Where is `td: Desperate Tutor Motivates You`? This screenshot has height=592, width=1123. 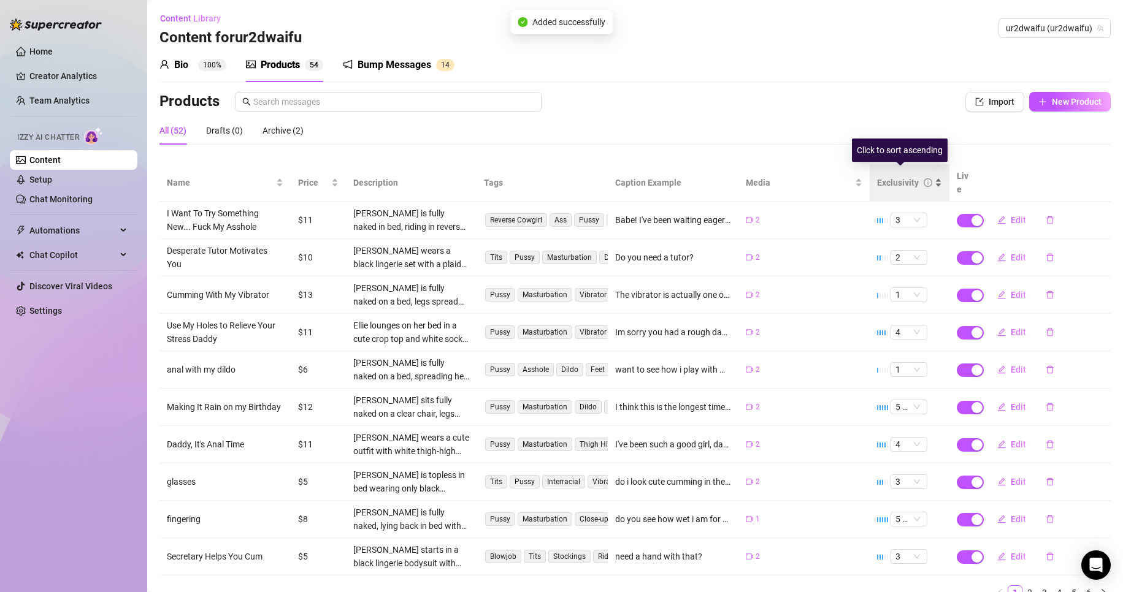
td: Desperate Tutor Motivates You is located at coordinates (225, 258).